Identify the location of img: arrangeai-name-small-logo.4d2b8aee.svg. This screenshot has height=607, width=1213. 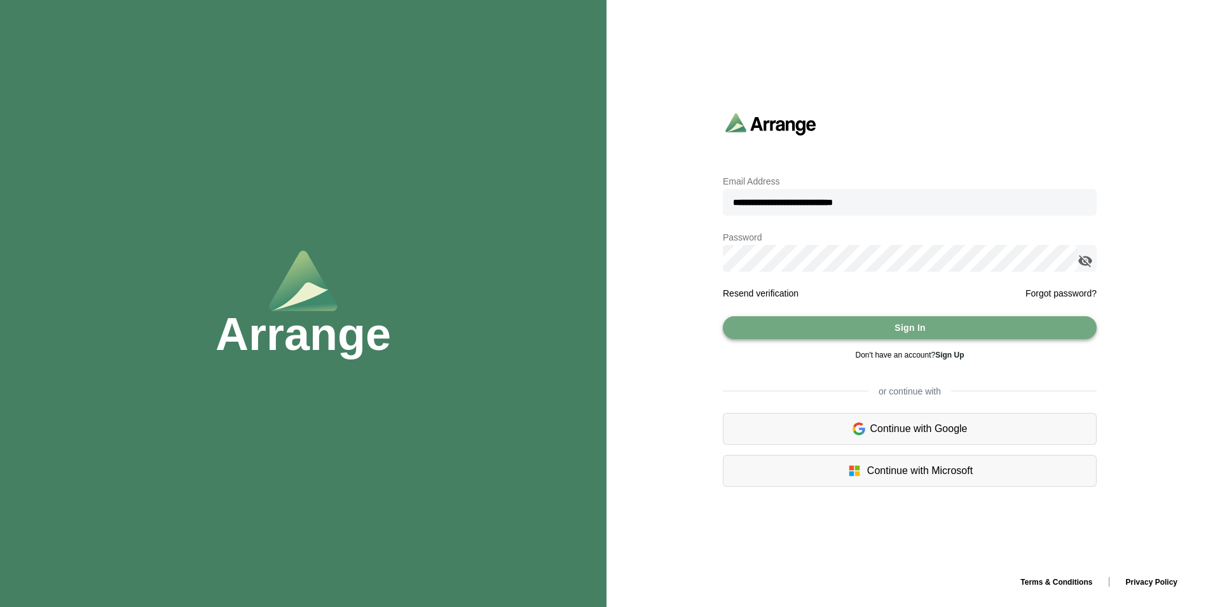
(771, 123).